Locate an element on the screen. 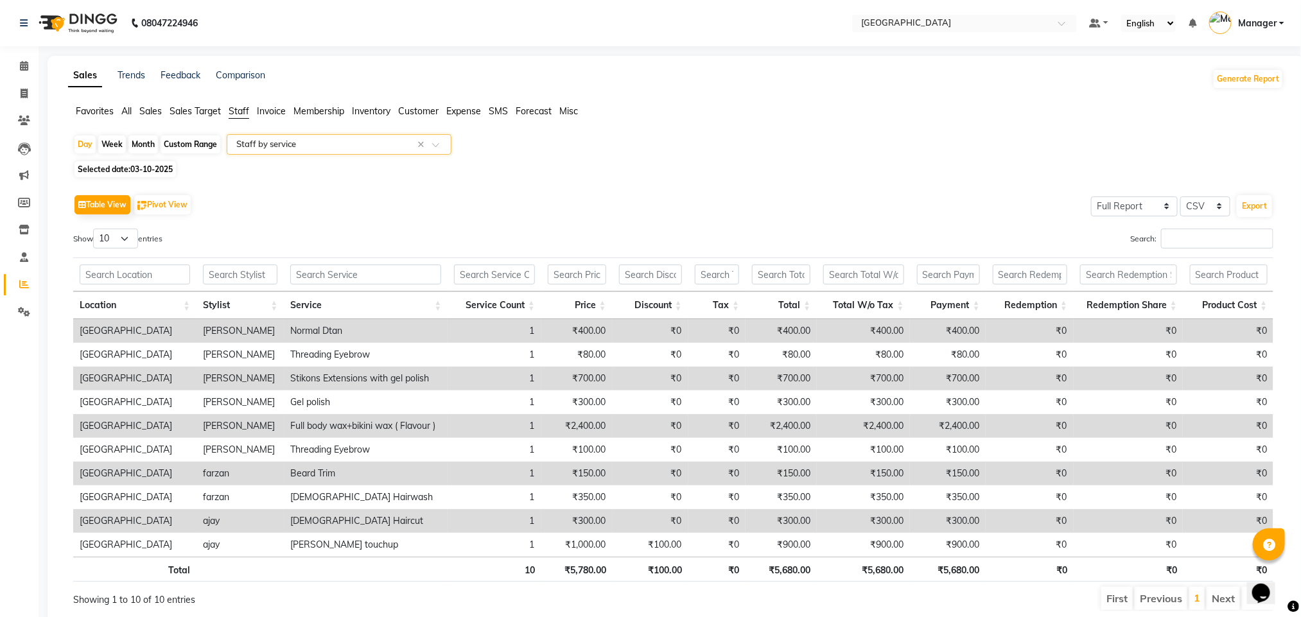  input: Search Service is located at coordinates (365, 274).